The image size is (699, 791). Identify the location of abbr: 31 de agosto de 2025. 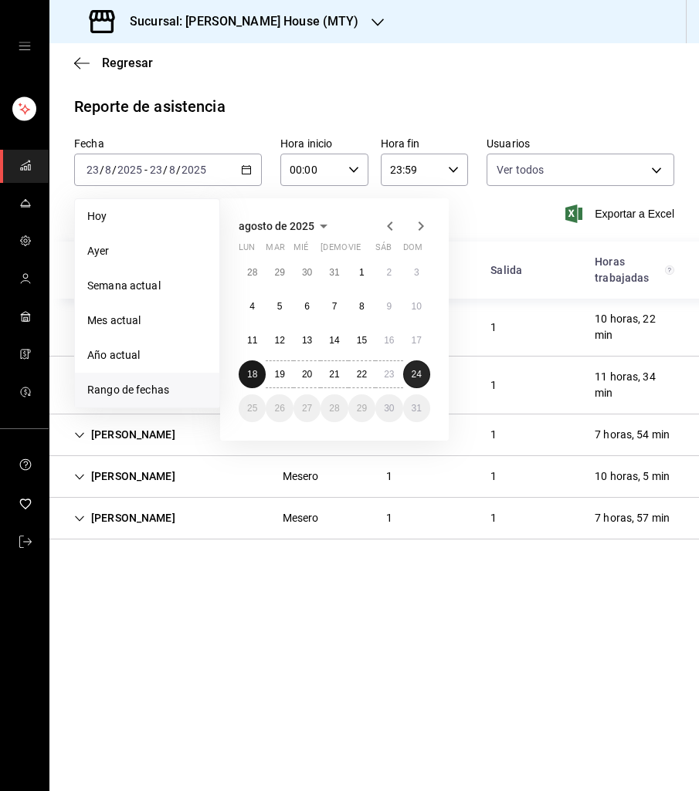
(416, 408).